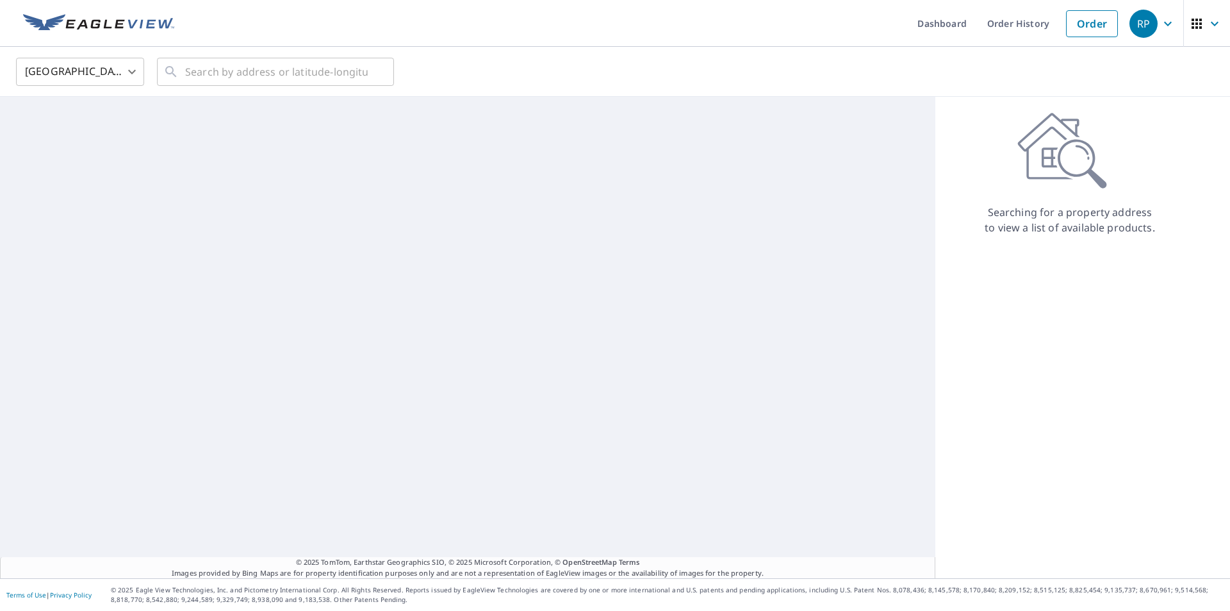 This screenshot has width=1230, height=611. Describe the element at coordinates (1092, 24) in the screenshot. I see `a: Order` at that location.